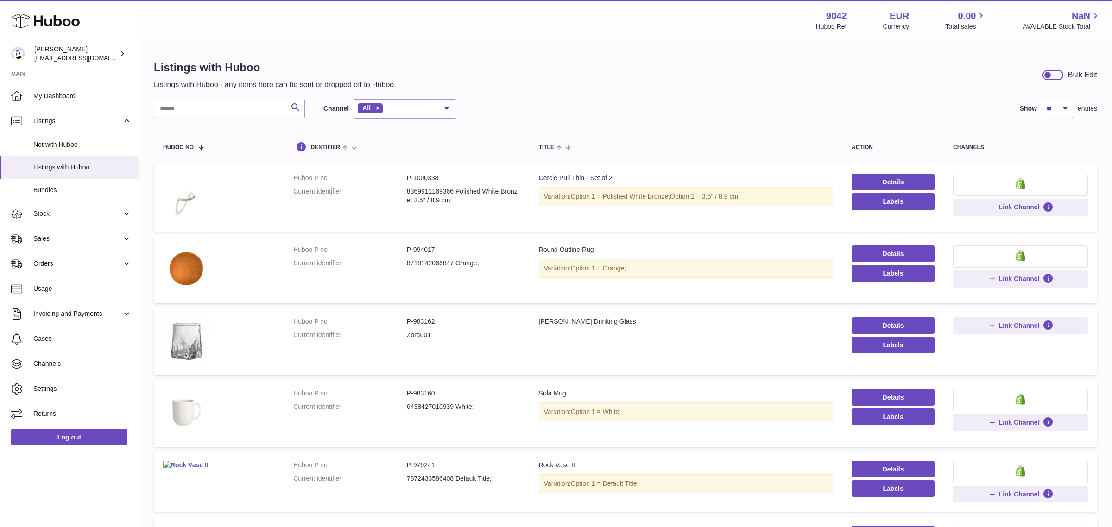 This screenshot has width=1112, height=527. What do you see at coordinates (463, 322) in the screenshot?
I see `dd: P-983162` at bounding box center [463, 322].